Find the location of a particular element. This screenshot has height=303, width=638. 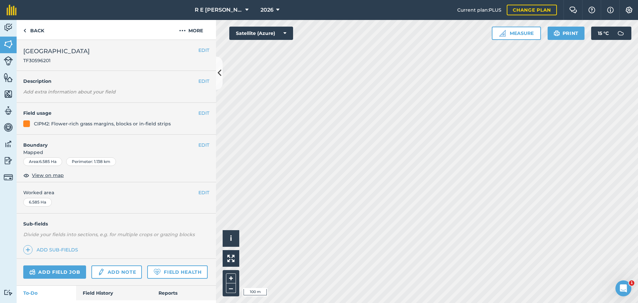

span: TF30596201 is located at coordinates (56, 60).